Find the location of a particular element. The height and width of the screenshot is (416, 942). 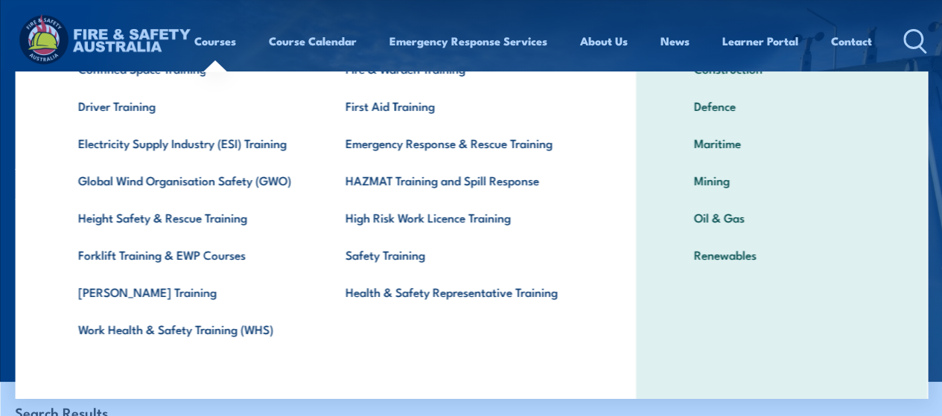

a: Maritime is located at coordinates (781, 143).